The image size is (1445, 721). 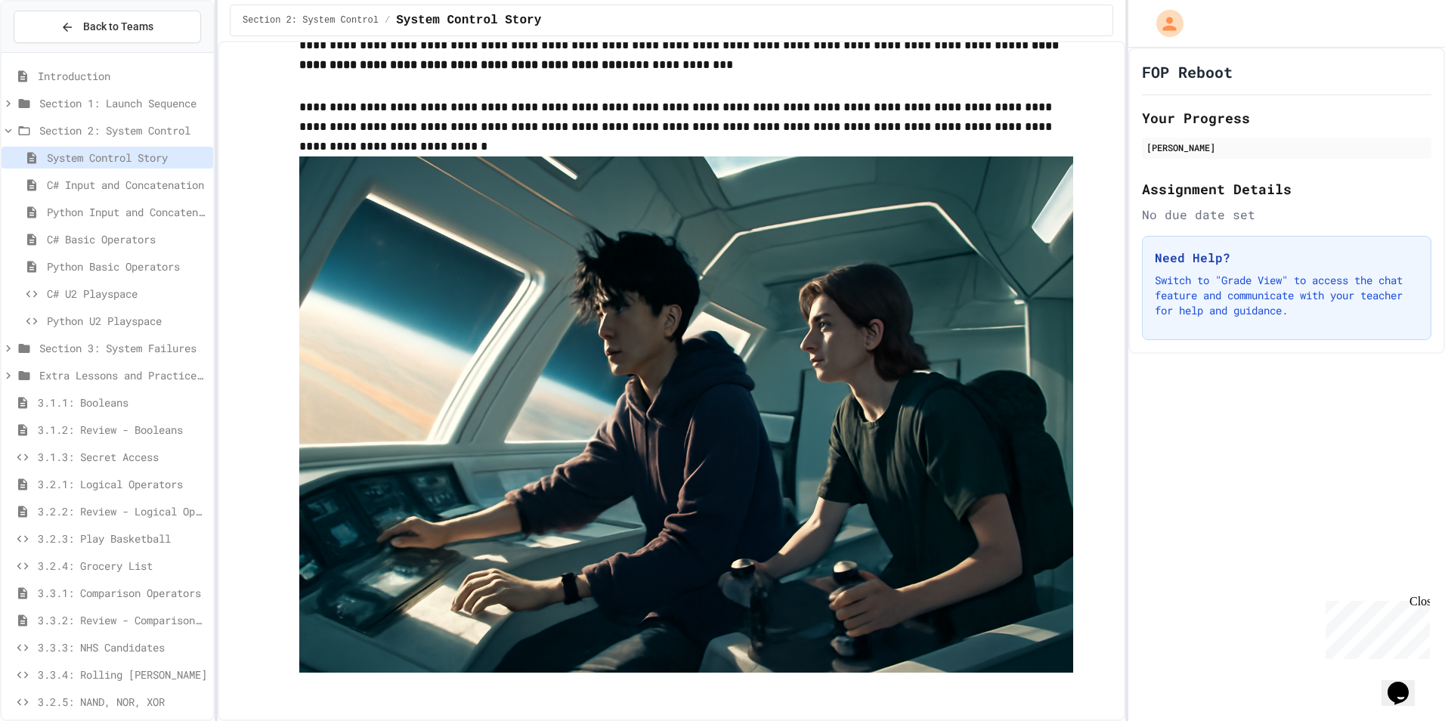 What do you see at coordinates (122, 429) in the screenshot?
I see `span: 3.1.2: Review - Booleans` at bounding box center [122, 429].